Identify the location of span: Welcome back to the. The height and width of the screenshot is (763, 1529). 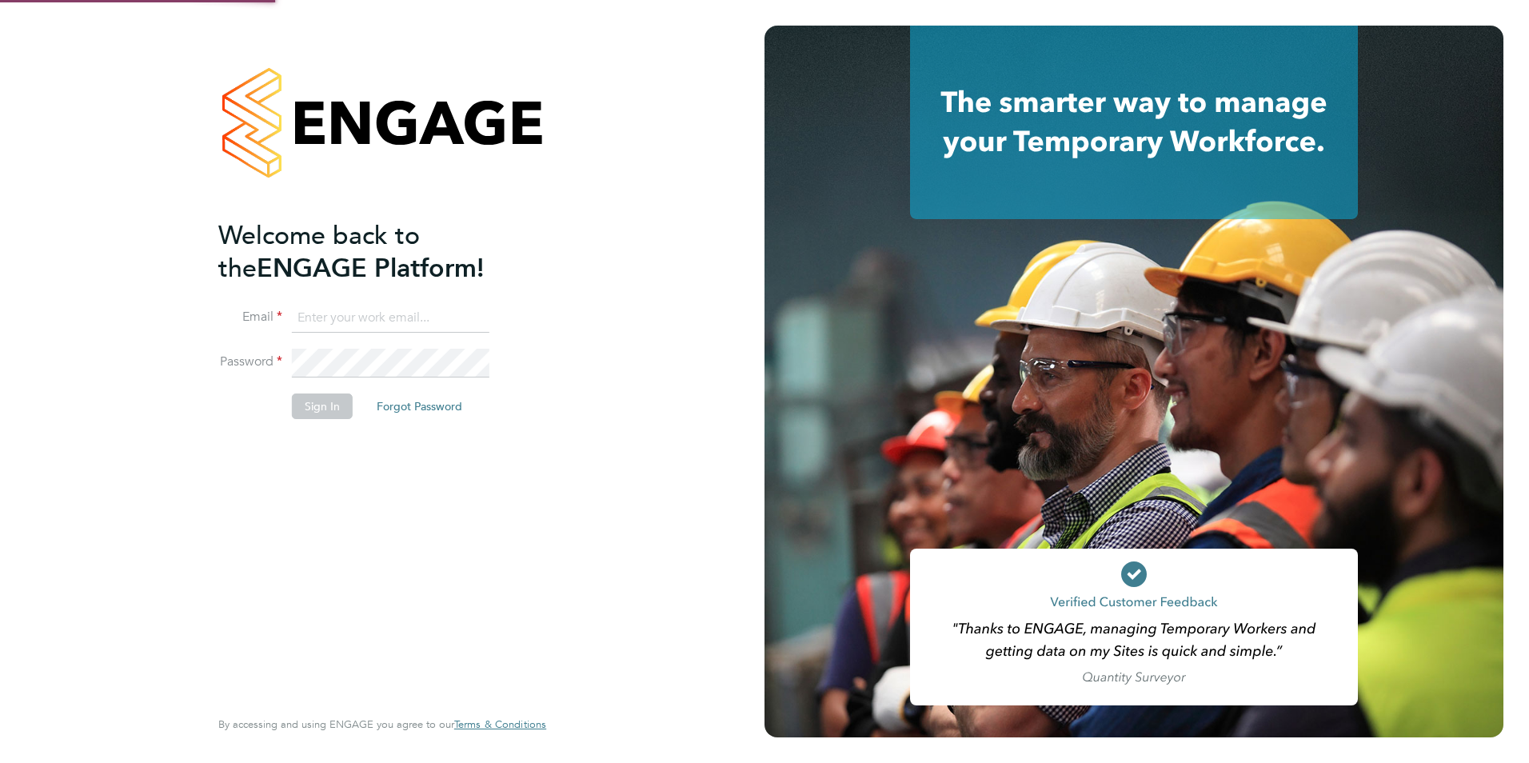
(319, 252).